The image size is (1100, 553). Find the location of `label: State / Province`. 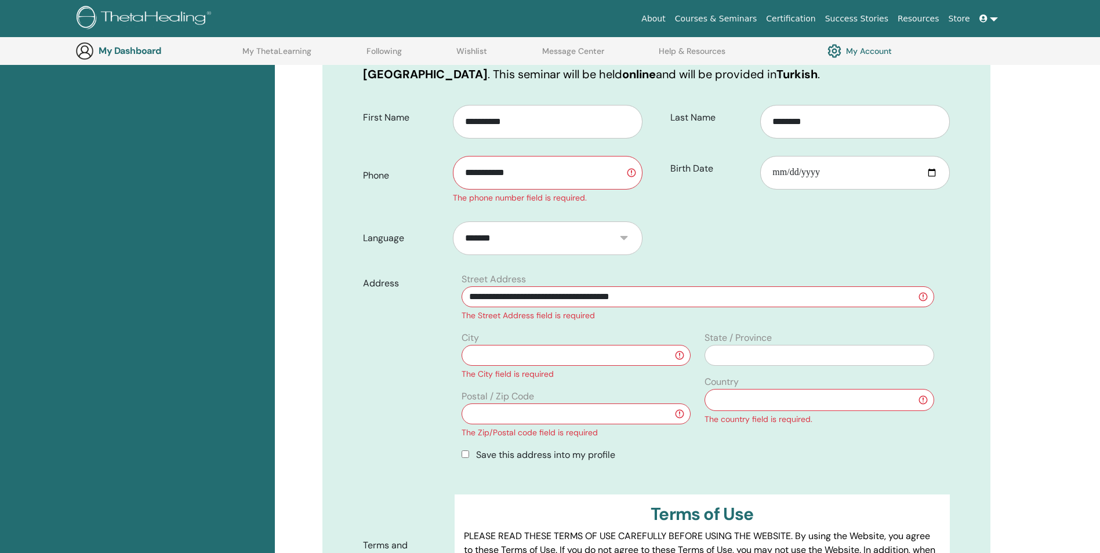

label: State / Province is located at coordinates (738, 338).